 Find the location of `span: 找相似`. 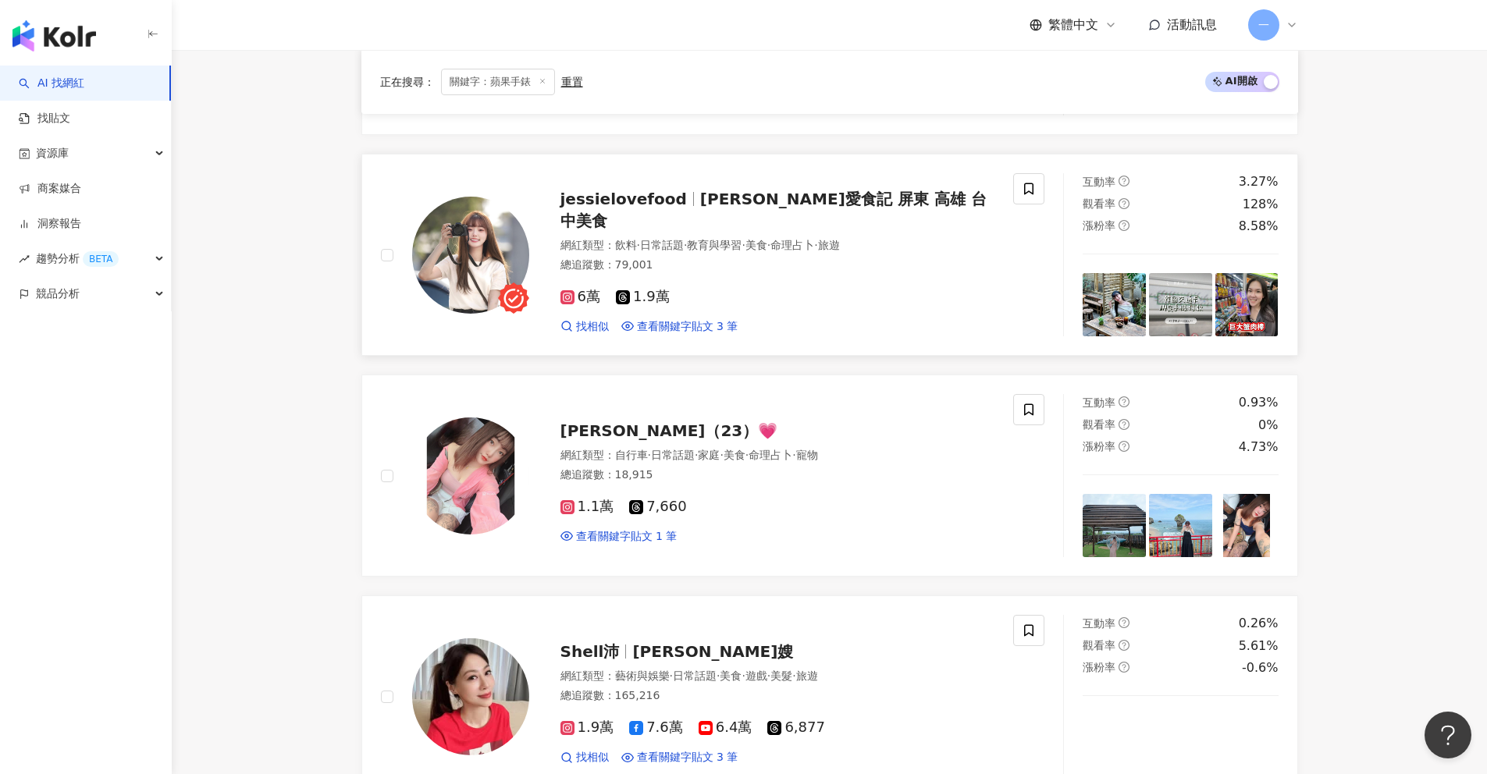

span: 找相似 is located at coordinates (592, 758).